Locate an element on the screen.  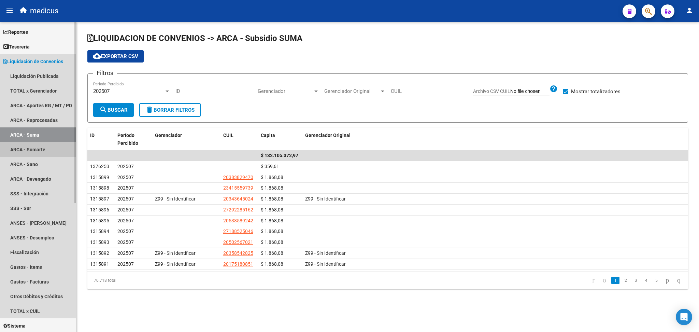
span: 1315895 is located at coordinates (100, 220).